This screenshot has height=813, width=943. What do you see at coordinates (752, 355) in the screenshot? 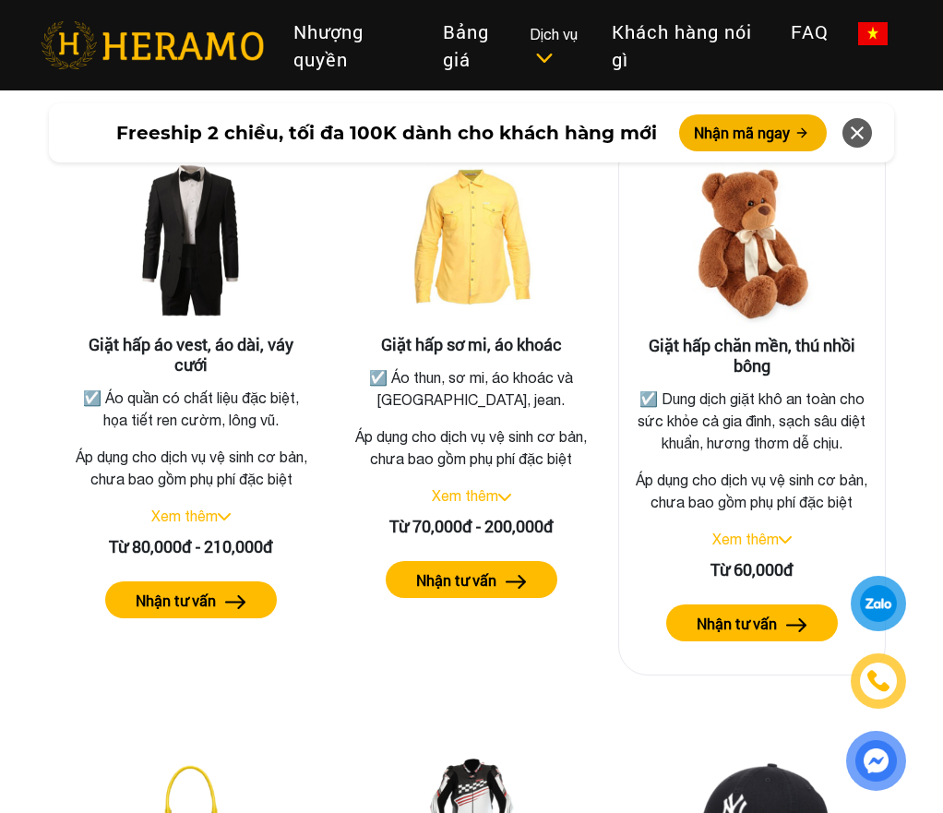
I see `h3: Giặt hấp chăn mền, thú nhồi bông` at bounding box center [752, 355].